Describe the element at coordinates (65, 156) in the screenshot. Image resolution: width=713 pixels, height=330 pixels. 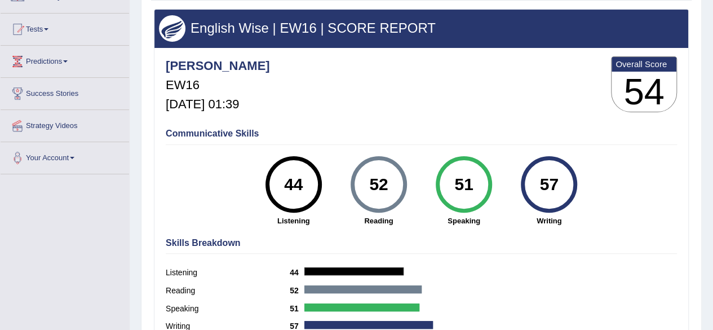
I see `a: Your Account` at that location.